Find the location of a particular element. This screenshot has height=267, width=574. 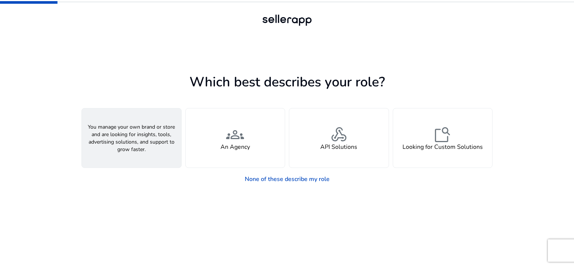

button: webhookAPI Solutions is located at coordinates (339, 138).